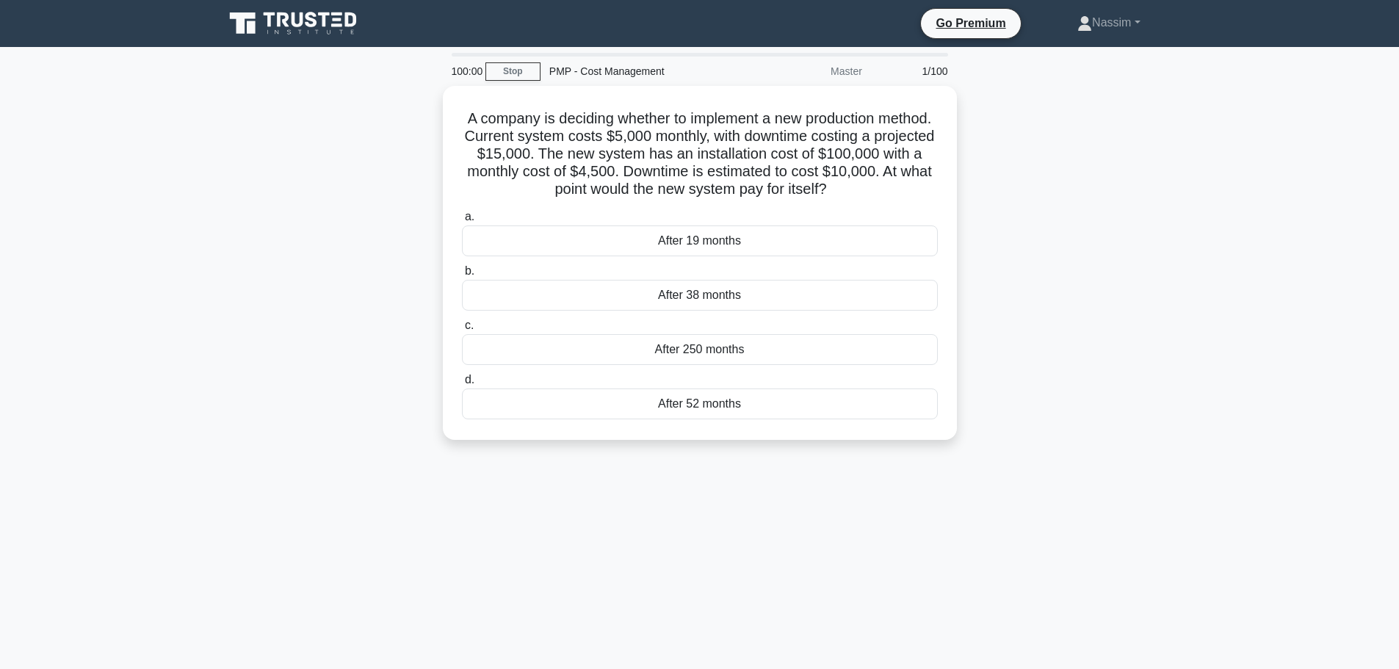 The width and height of the screenshot is (1399, 669). What do you see at coordinates (469, 216) in the screenshot?
I see `span: a.` at bounding box center [469, 216].